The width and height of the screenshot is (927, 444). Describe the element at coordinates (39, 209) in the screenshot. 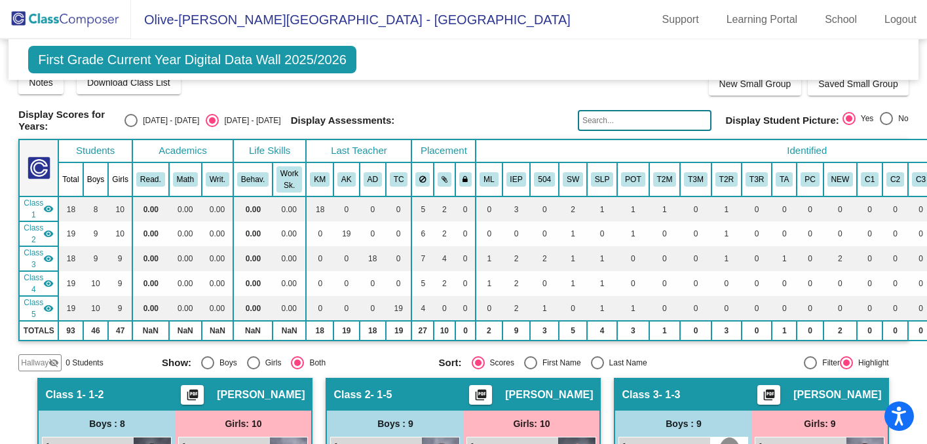

I see `td: Katie Morris - 1-2` at that location.